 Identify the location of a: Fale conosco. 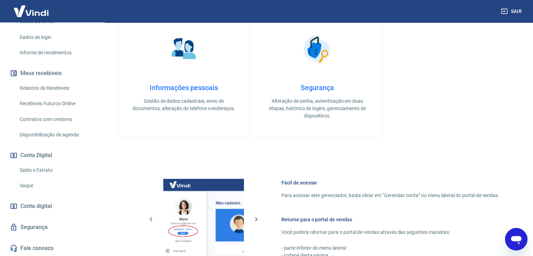
(52, 248).